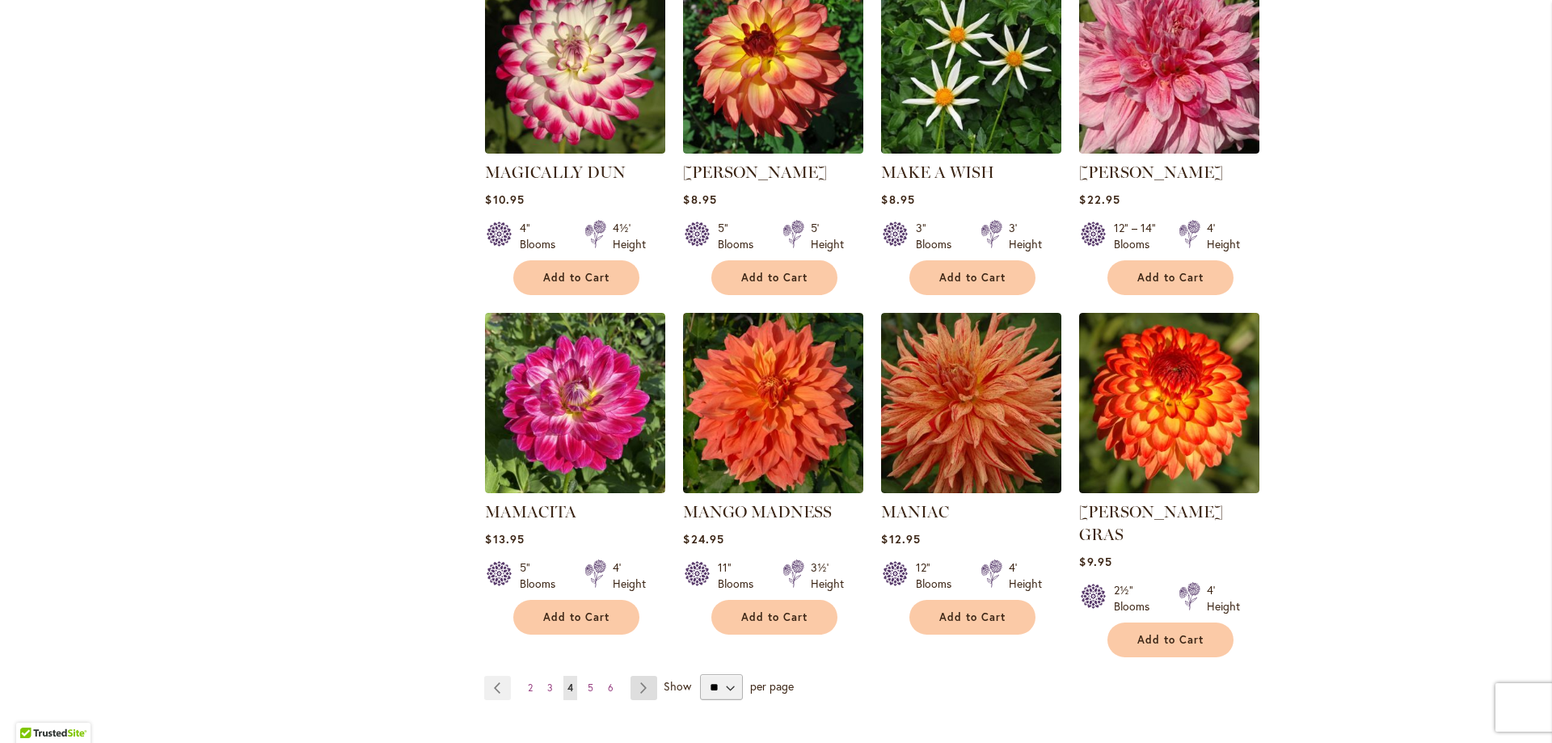 This screenshot has width=1552, height=743. Describe the element at coordinates (773, 488) in the screenshot. I see `a: Mango Madness` at that location.